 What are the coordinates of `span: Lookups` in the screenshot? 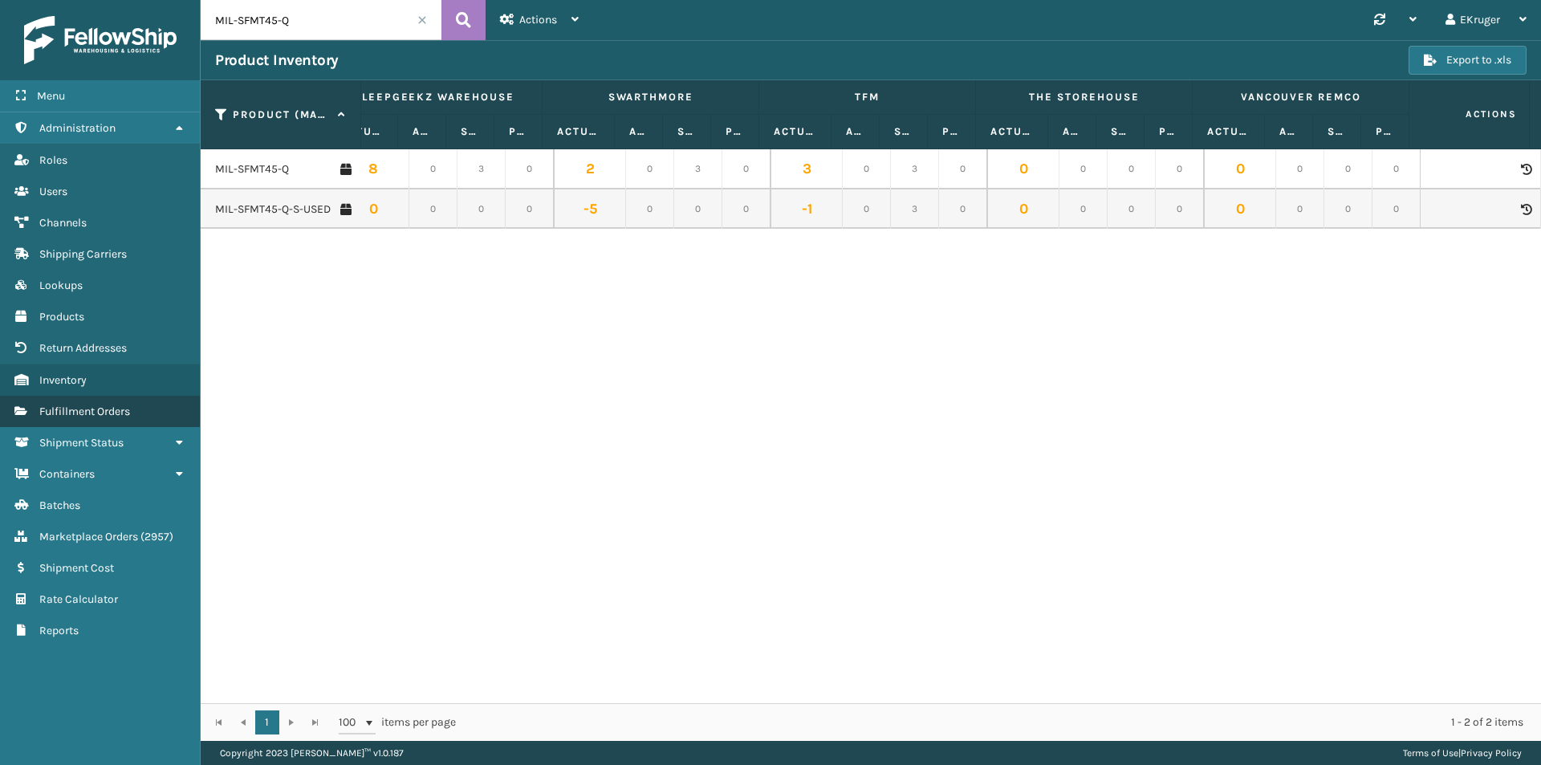 It's located at (61, 285).